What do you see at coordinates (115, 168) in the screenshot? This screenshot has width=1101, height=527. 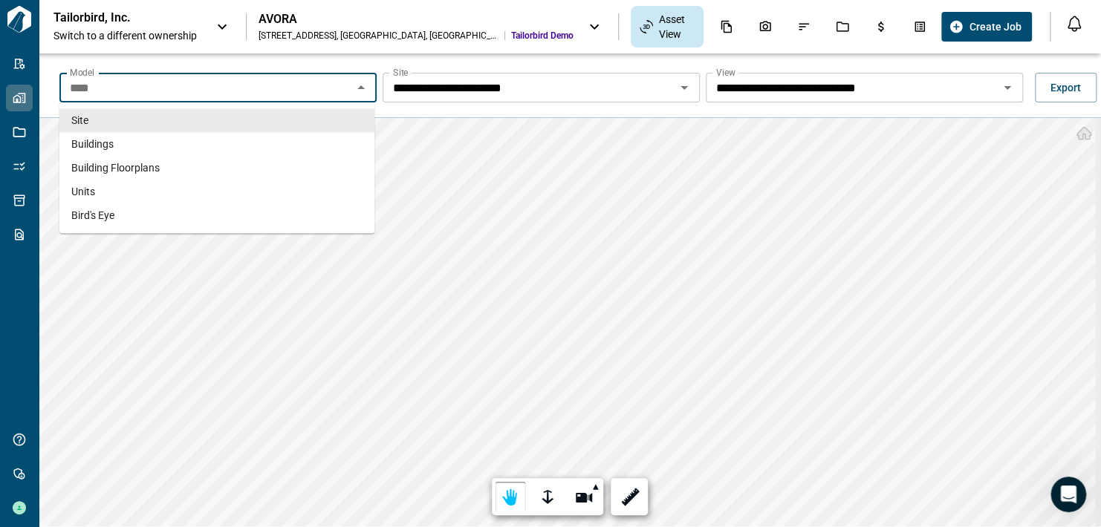 I see `span: Building Floorplans` at bounding box center [115, 168].